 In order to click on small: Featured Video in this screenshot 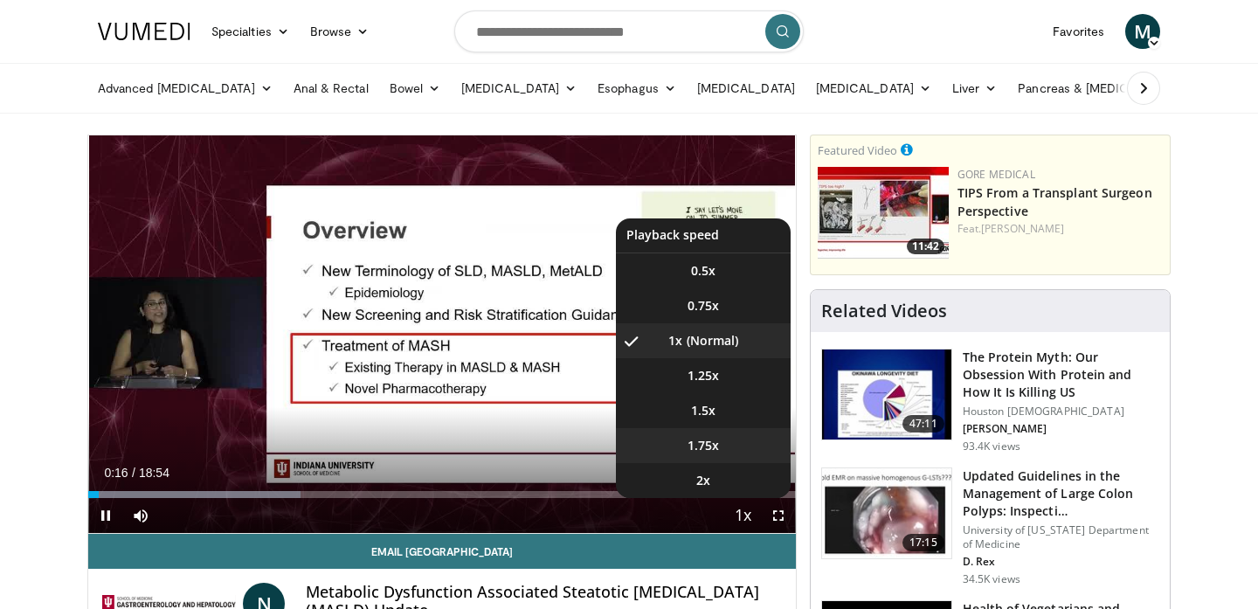, I will do `click(857, 150)`.